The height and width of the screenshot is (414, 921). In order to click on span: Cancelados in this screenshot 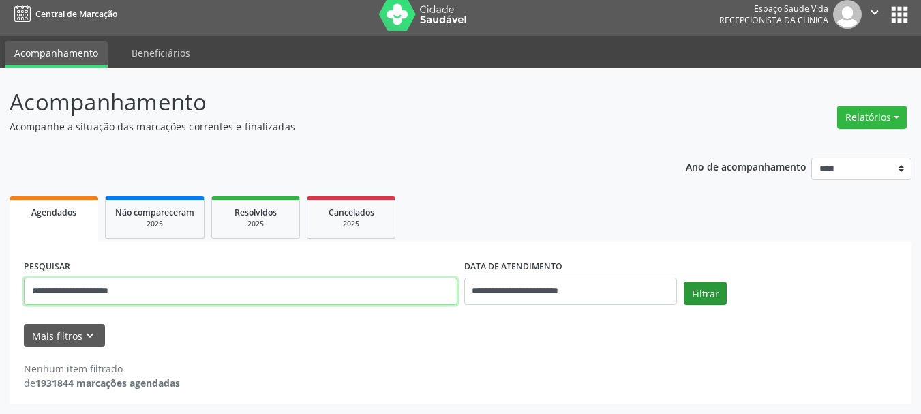, I will do `click(351, 212)`.